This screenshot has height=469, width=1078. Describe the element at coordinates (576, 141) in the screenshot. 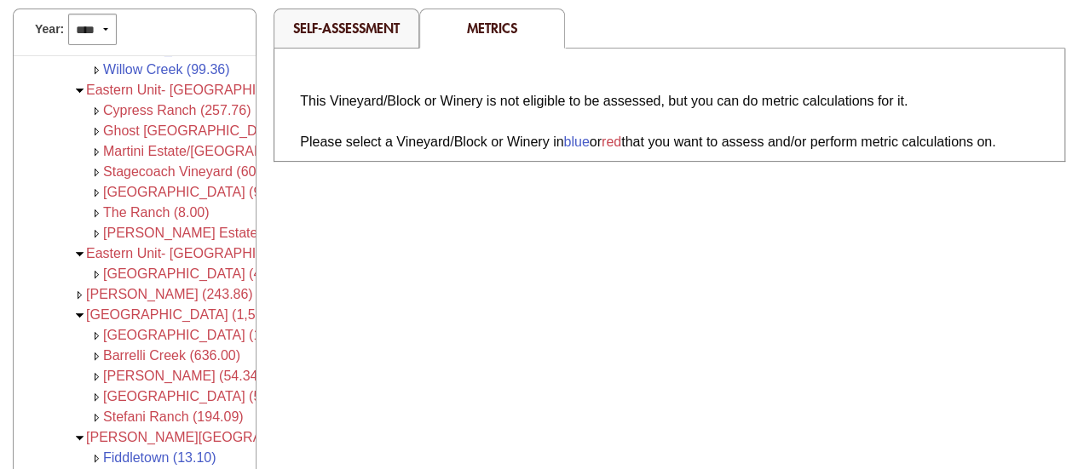

I see `span: blue` at that location.